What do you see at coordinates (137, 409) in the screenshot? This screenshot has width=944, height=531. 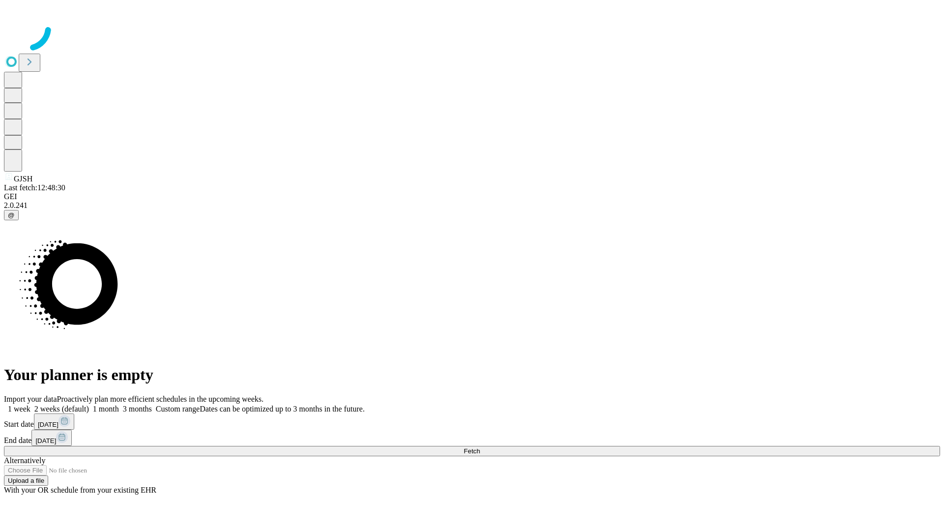 I see `span: 3 months` at bounding box center [137, 409].